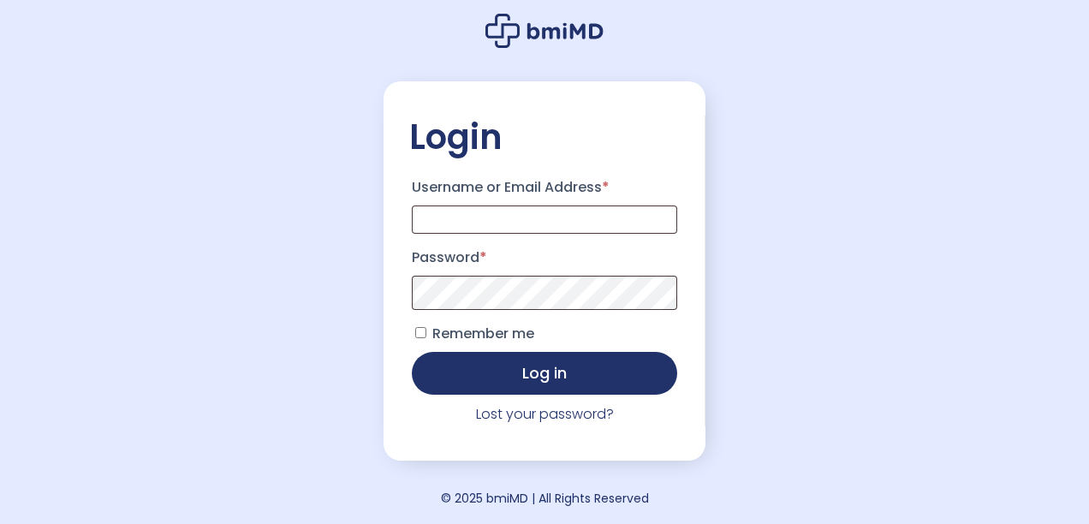  I want to click on h2: Login, so click(544, 137).